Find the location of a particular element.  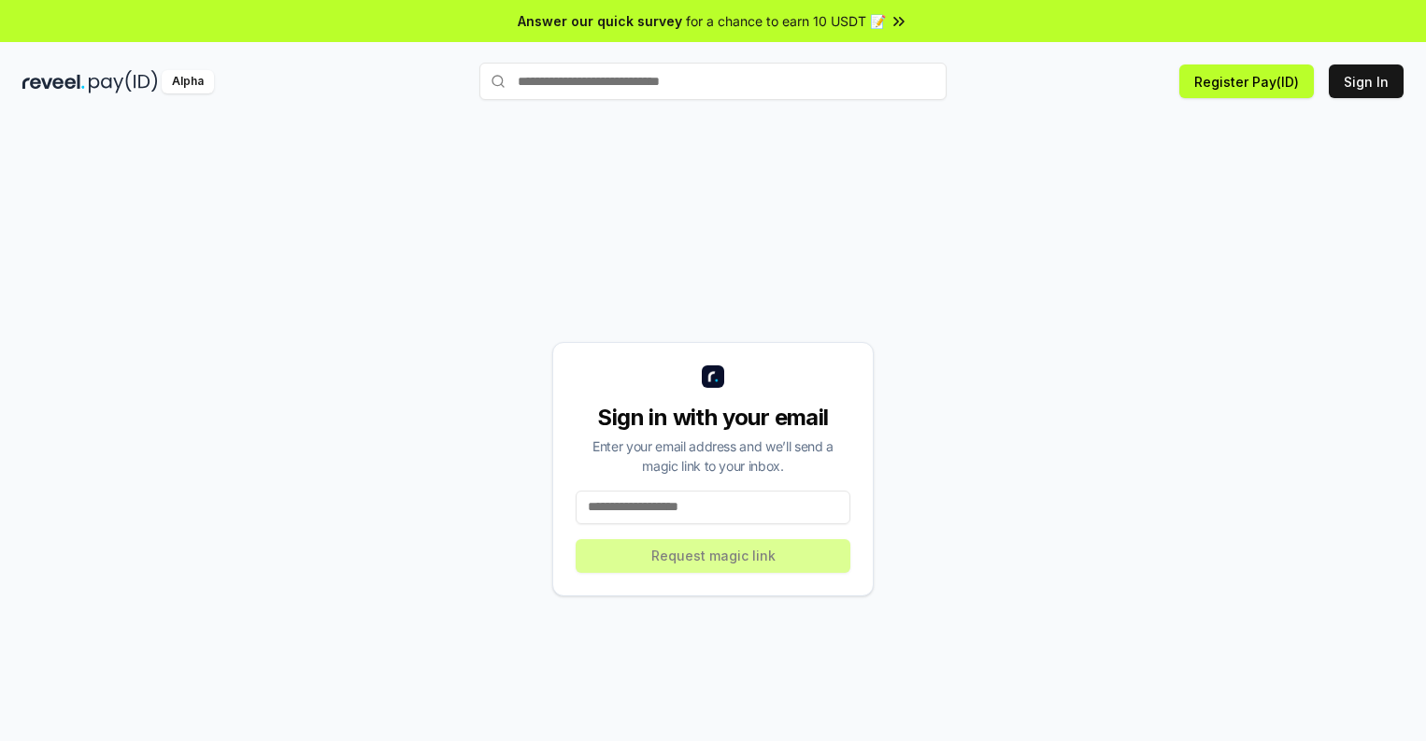

div: Enter your email address and we’ll send a magic link to your inbox. is located at coordinates (713, 456).